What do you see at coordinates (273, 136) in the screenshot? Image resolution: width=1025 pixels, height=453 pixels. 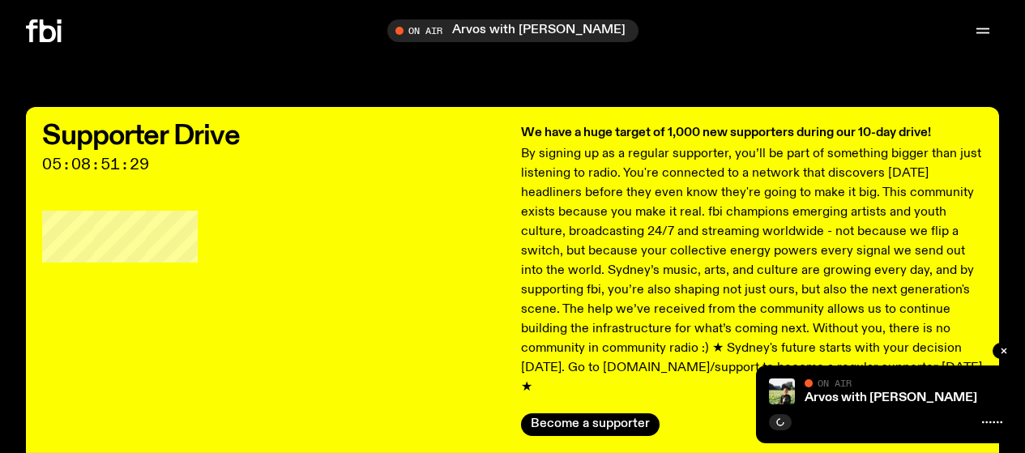 I see `h2: Supporter Drive` at bounding box center [273, 136].